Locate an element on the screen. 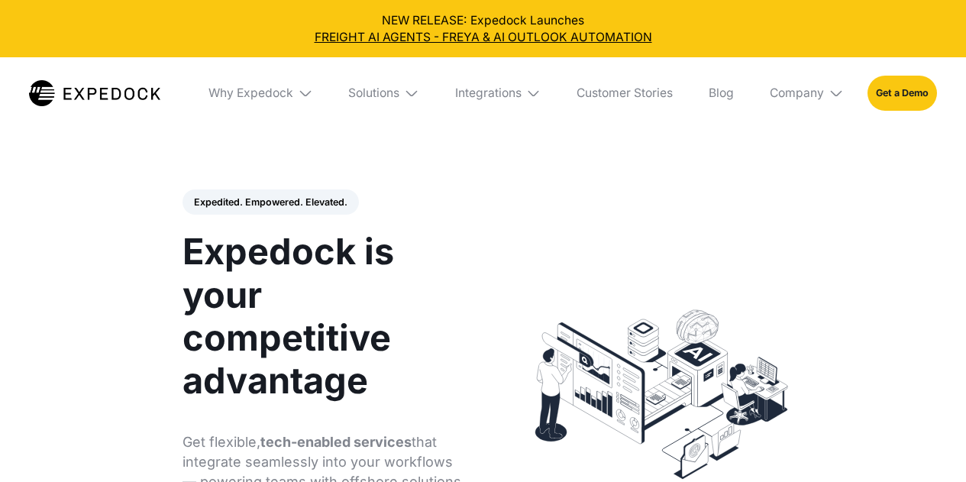 The width and height of the screenshot is (966, 482). h1: Expedock is your competitive advantage is located at coordinates (324, 315).